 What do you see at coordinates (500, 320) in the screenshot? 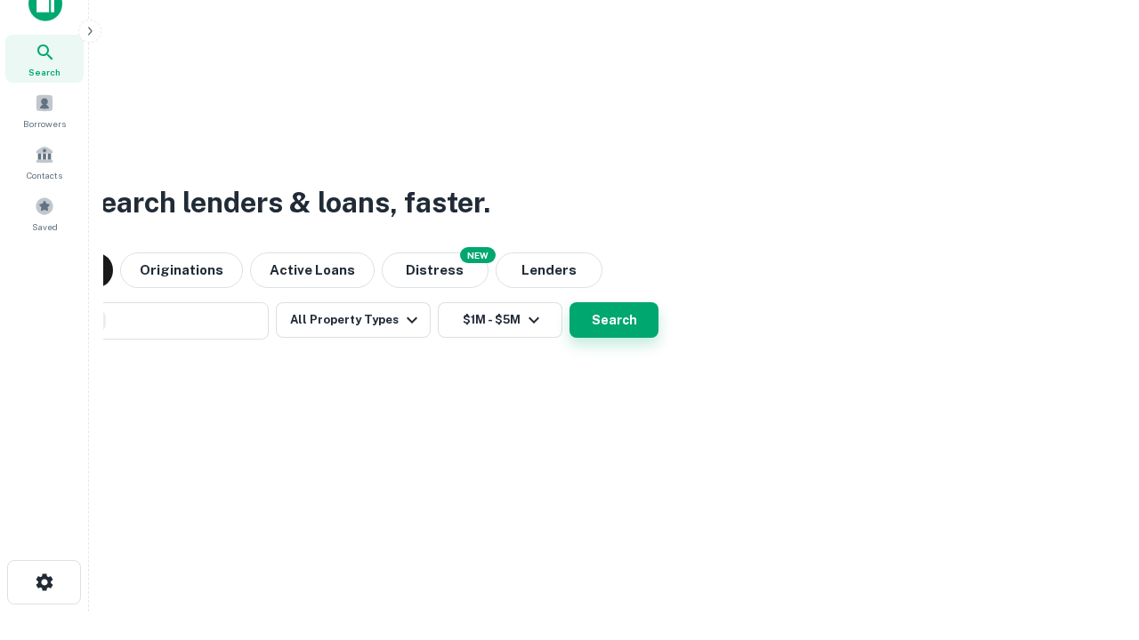
I see `button: $1M - $5M` at bounding box center [500, 320].